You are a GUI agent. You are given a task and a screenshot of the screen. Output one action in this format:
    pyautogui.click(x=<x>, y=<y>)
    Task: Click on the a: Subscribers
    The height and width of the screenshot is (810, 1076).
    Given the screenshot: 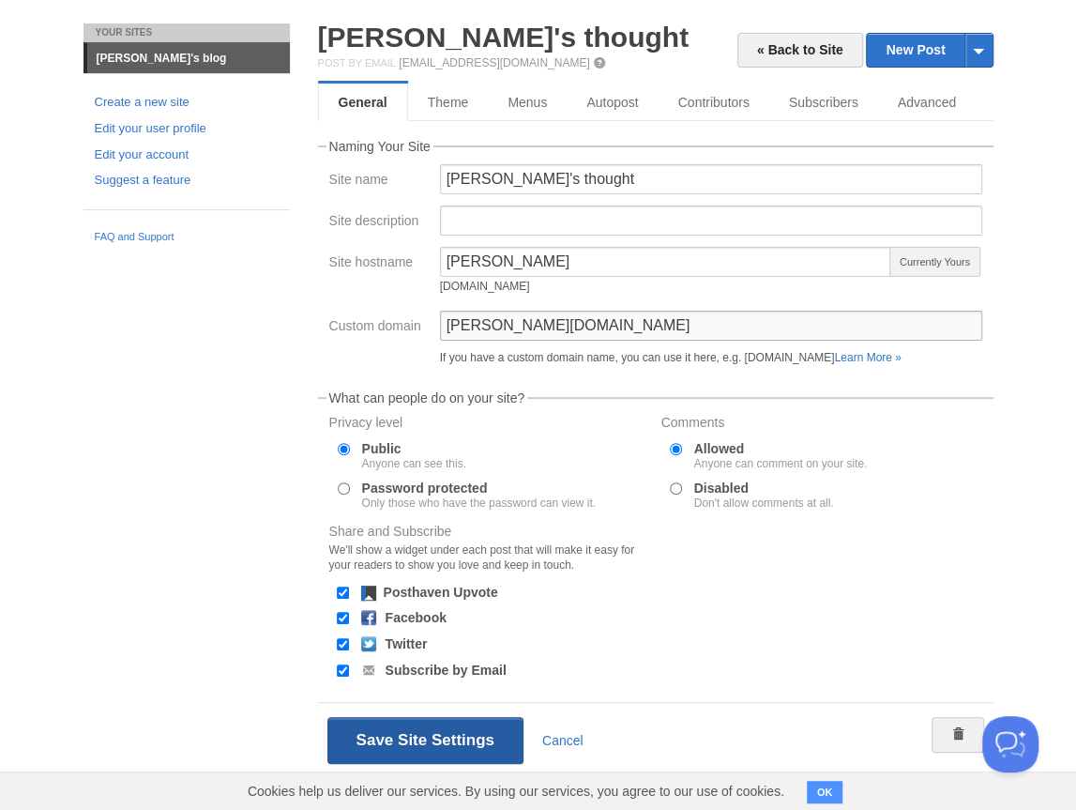 What is the action you would take?
    pyautogui.click(x=824, y=102)
    